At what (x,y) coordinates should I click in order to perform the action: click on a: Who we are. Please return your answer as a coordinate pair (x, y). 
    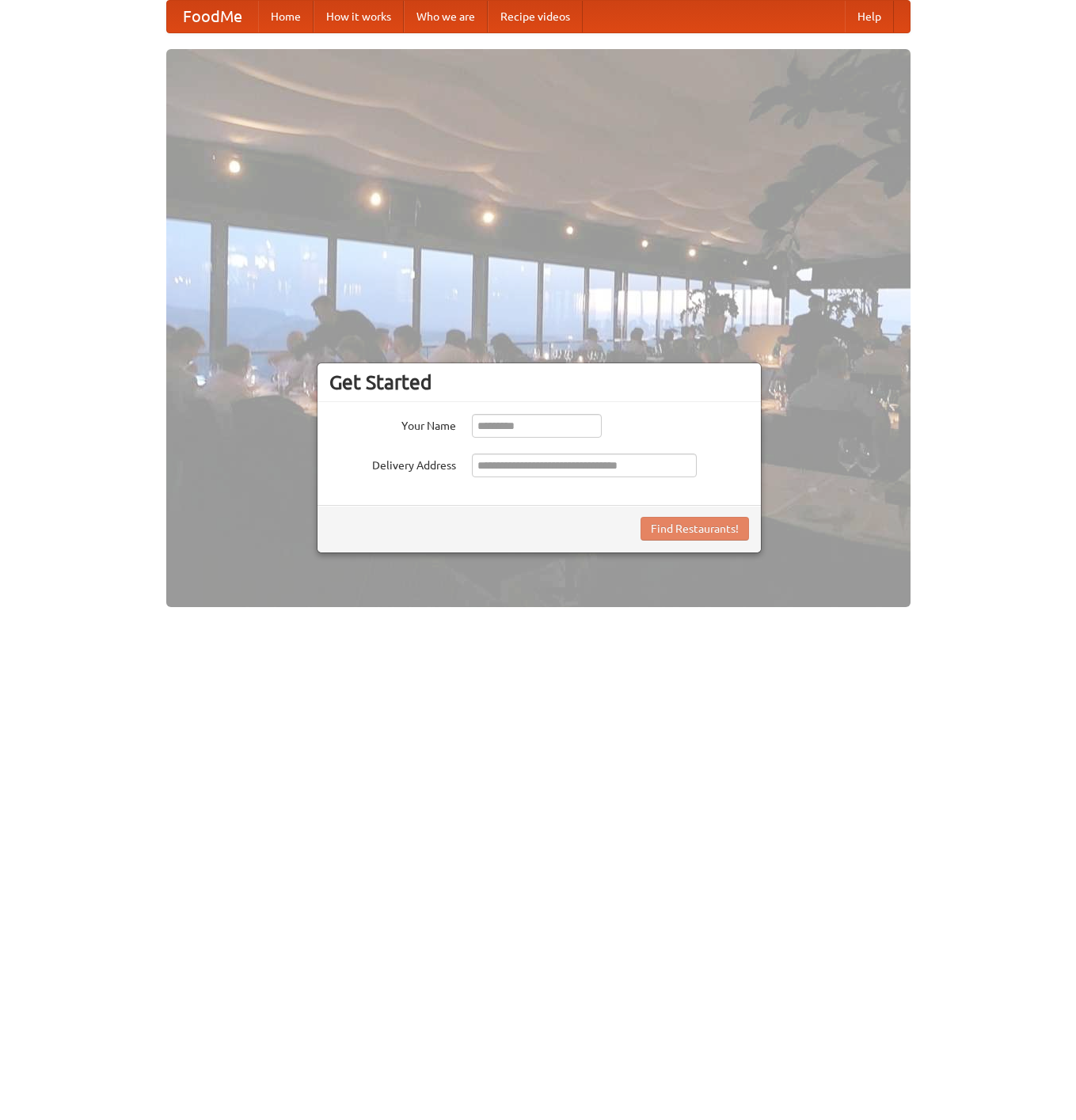
    Looking at the image, I should click on (446, 16).